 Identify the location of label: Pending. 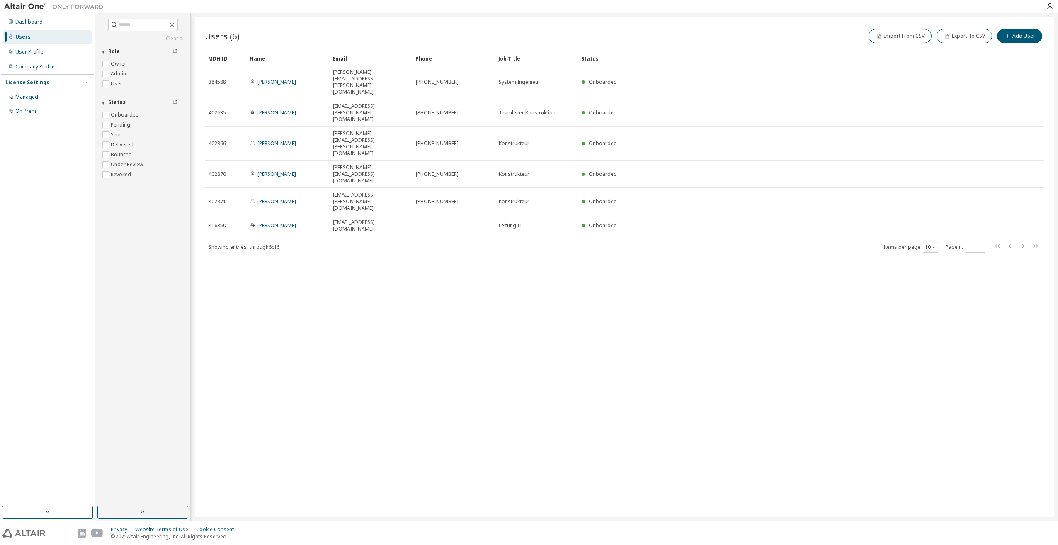
(121, 125).